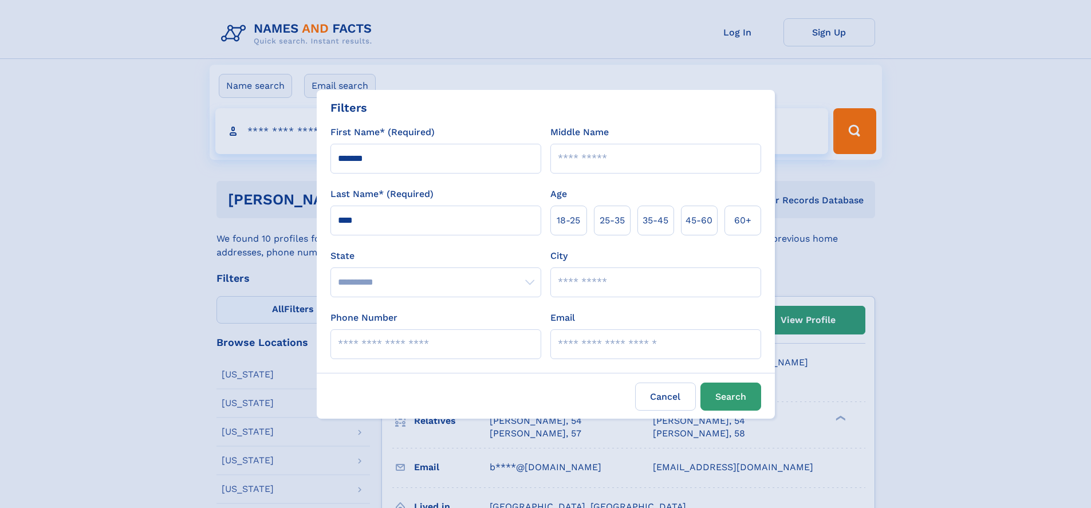 The height and width of the screenshot is (508, 1091). What do you see at coordinates (580, 132) in the screenshot?
I see `label: Middle Name` at bounding box center [580, 132].